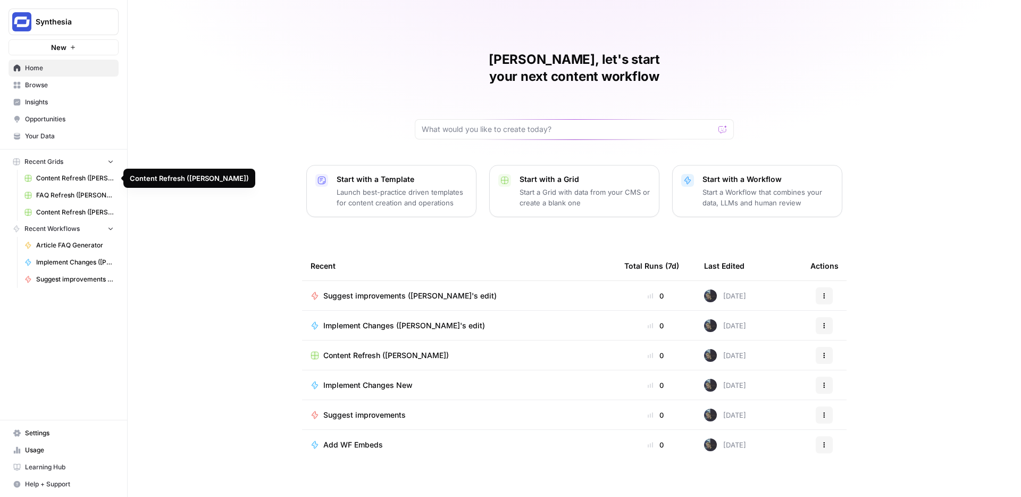  What do you see at coordinates (768, 197) in the screenshot?
I see `p: Start a Workflow that combines your data, LLMs and human review` at bounding box center [768, 197].